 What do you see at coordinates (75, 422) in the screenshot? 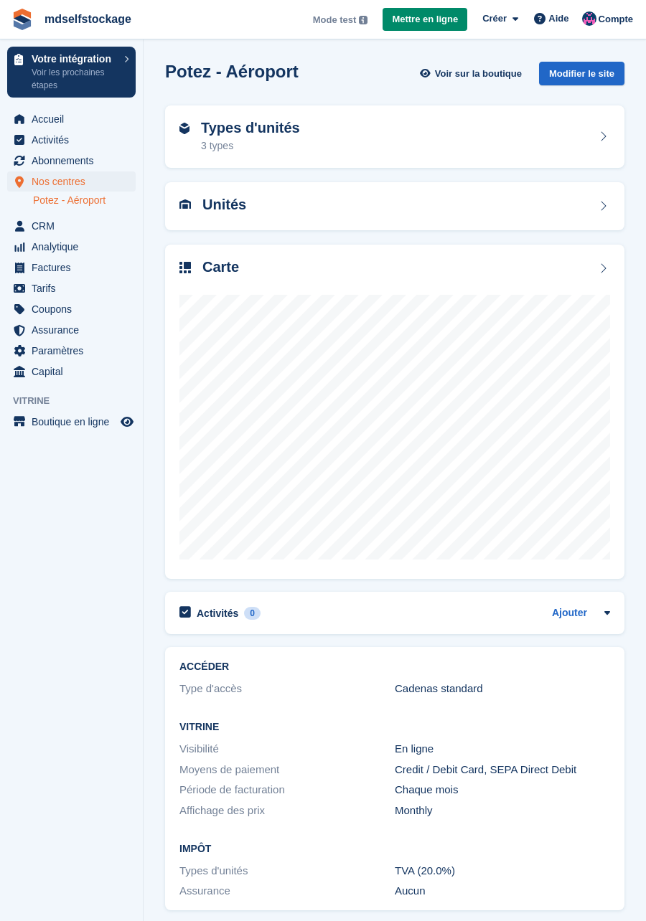
I see `span: Boutique en ligne` at bounding box center [75, 422].